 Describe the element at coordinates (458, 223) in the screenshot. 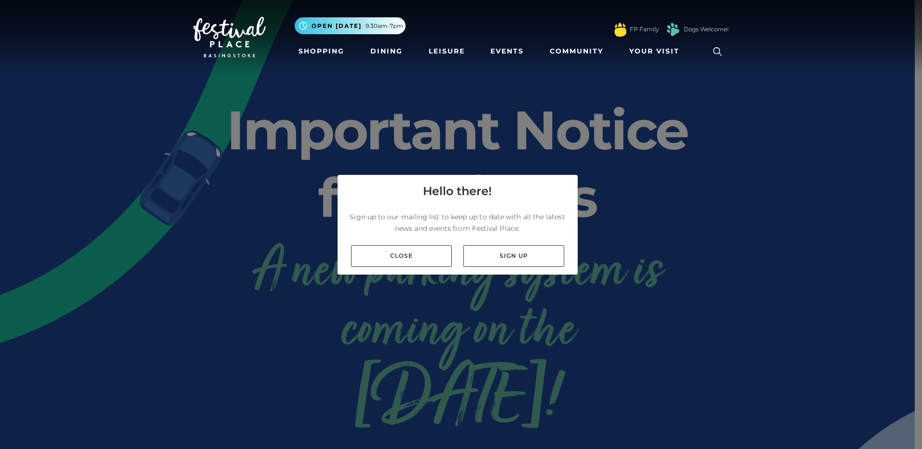

I see `p: Sign up to our mailing list to keep up to date with all the latest news and events from Festival ...` at that location.